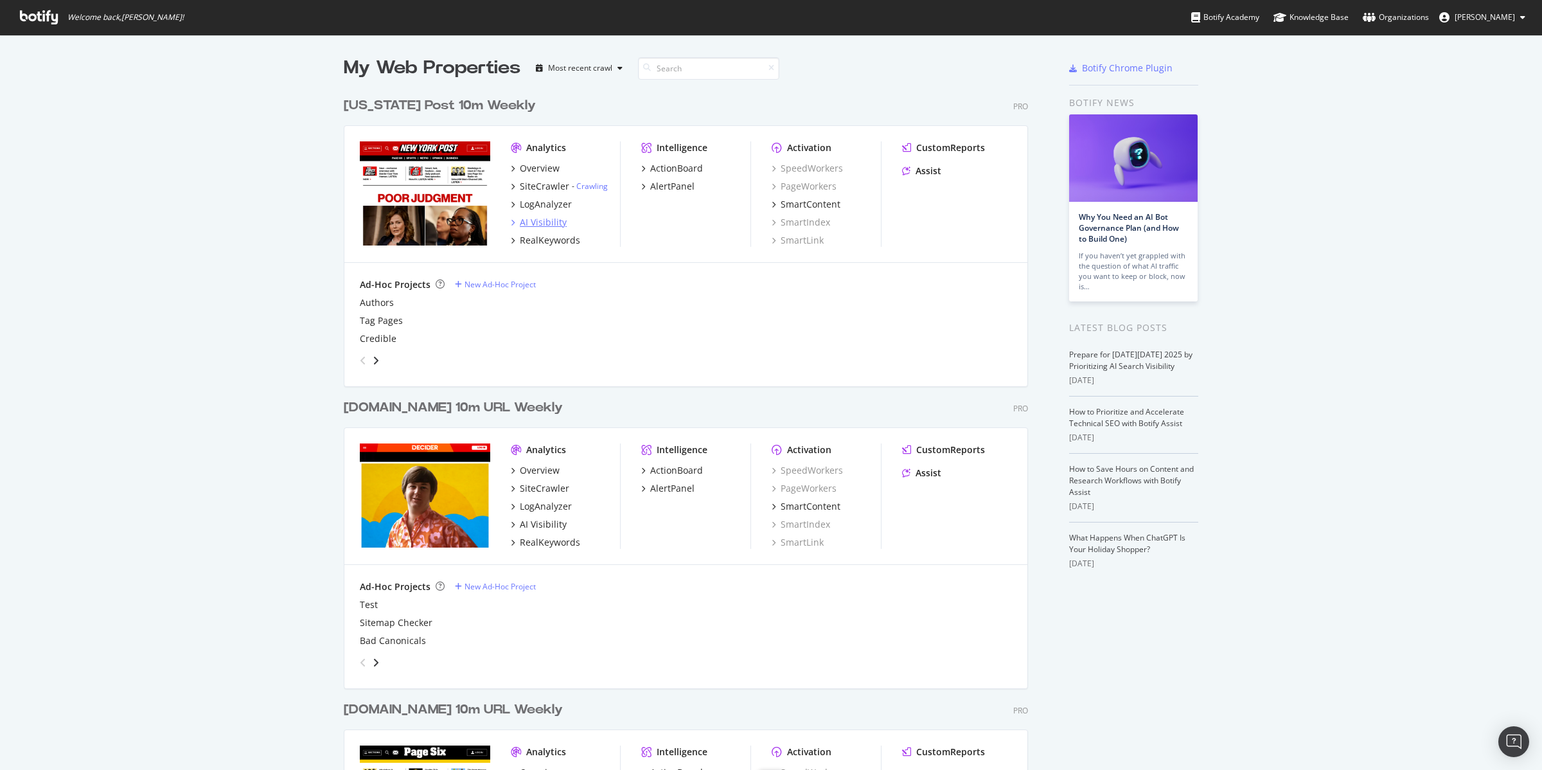  Describe the element at coordinates (544, 186) in the screenshot. I see `div: SiteCrawler` at that location.